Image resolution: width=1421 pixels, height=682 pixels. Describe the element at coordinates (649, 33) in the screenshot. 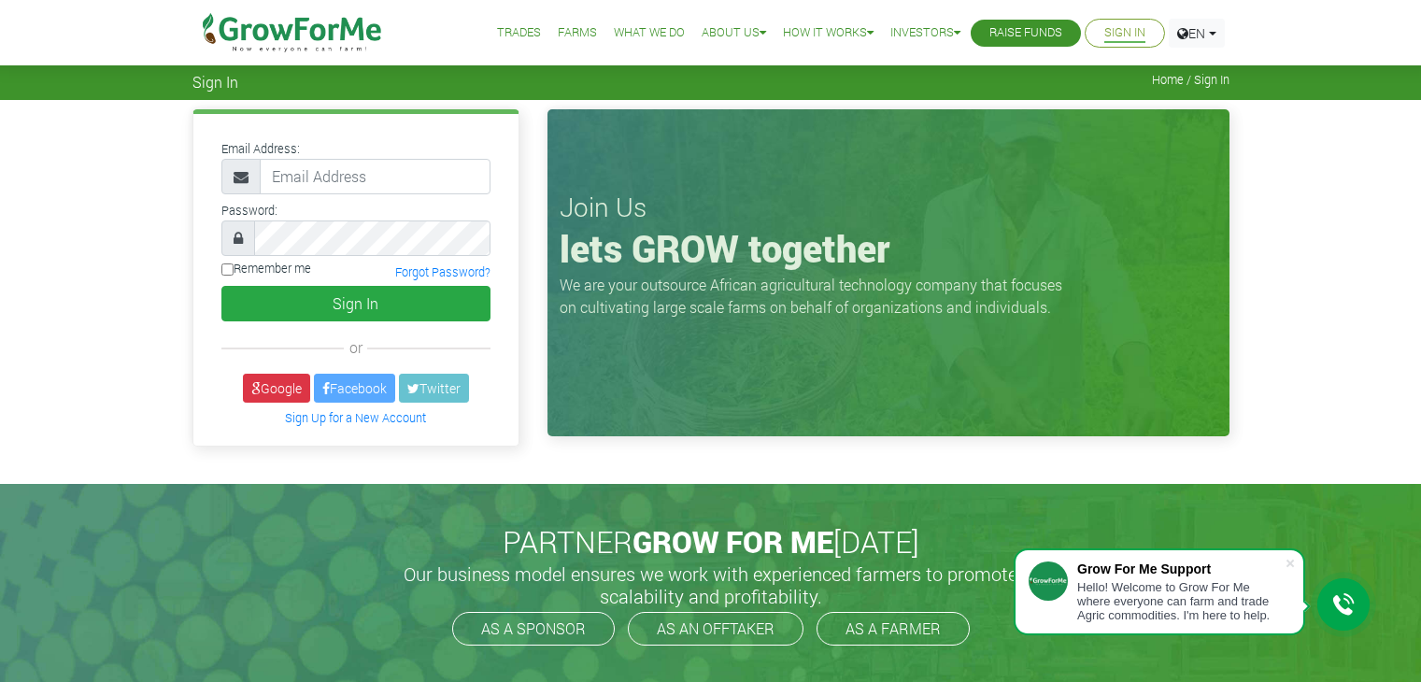

I see `a: What We Do` at that location.